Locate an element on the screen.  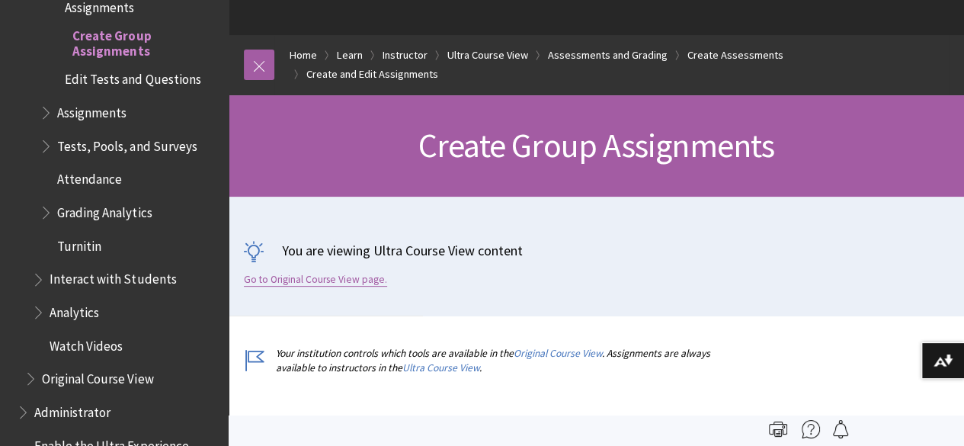
span: Turnitin is located at coordinates (79, 243).